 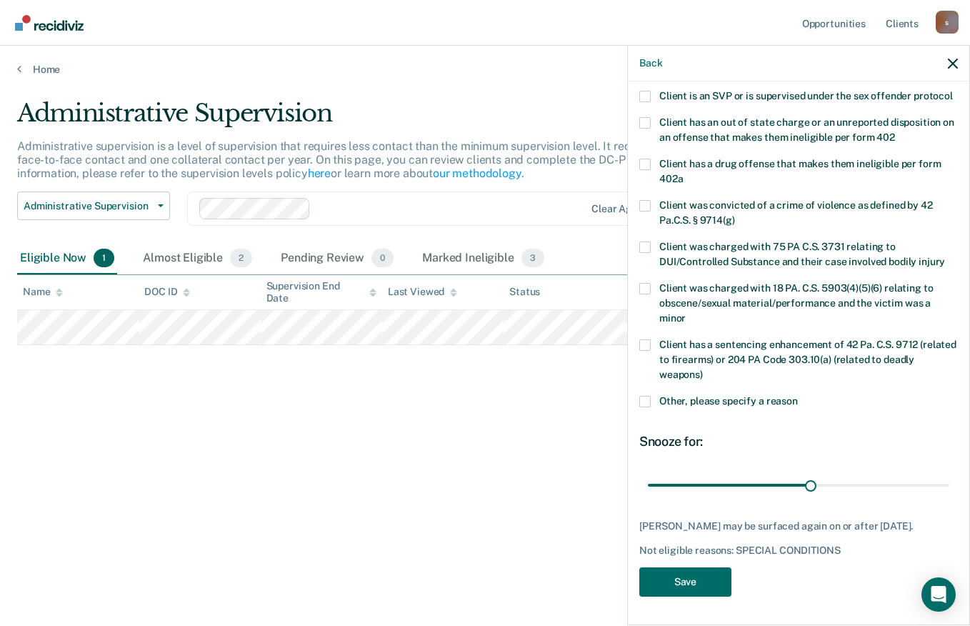 What do you see at coordinates (485, 69) in the screenshot?
I see `a: Home` at bounding box center [485, 69].